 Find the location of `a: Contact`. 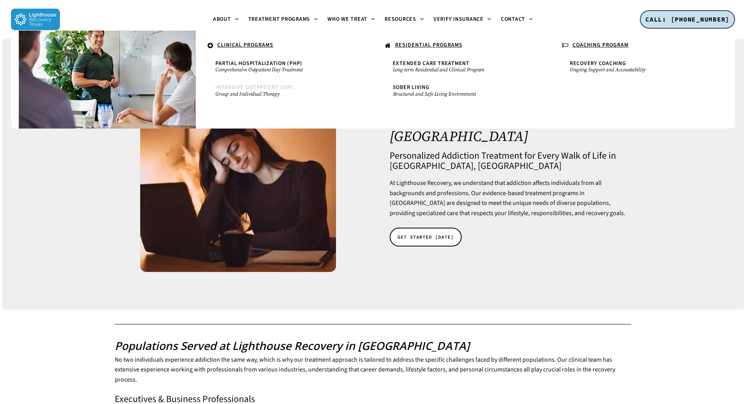

a: Contact is located at coordinates (517, 20).